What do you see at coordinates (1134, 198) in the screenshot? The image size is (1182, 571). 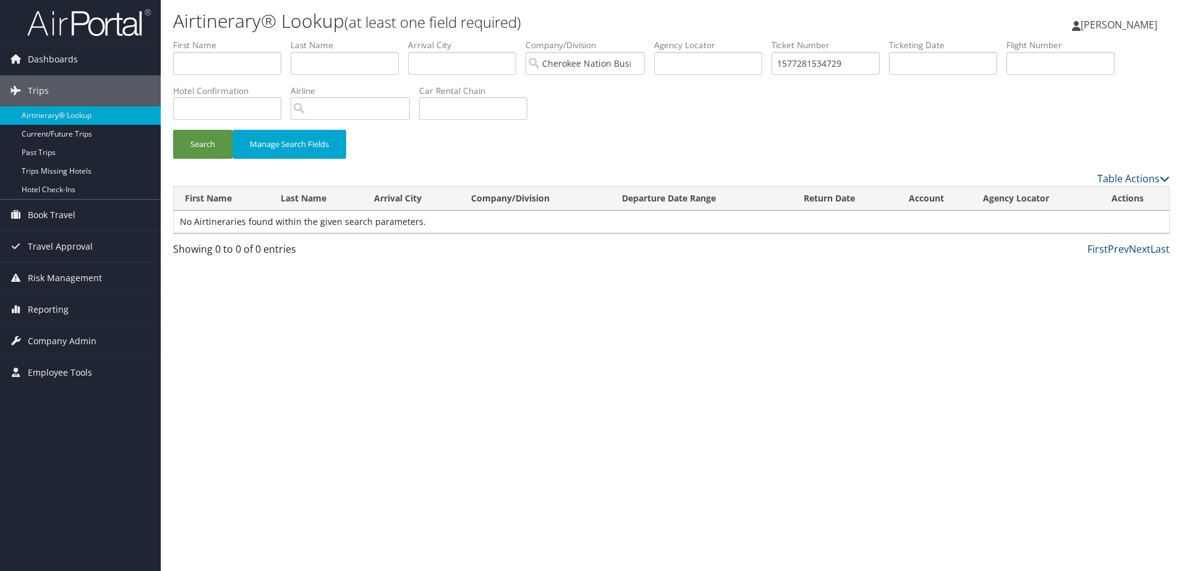 I see `th: Actions` at bounding box center [1134, 198].